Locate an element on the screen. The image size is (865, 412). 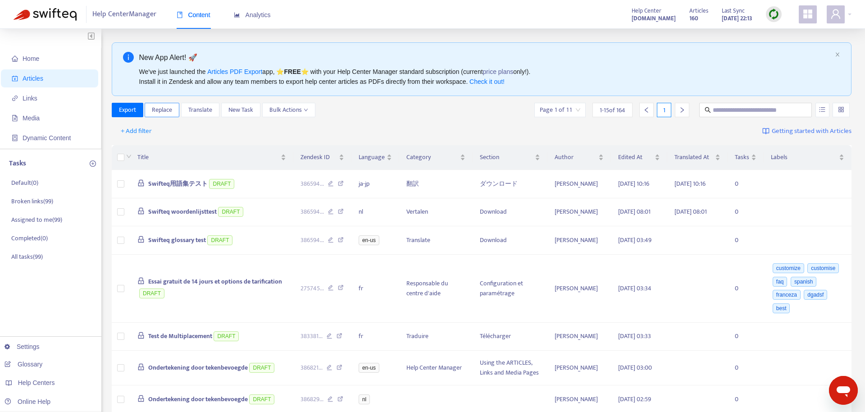
span: 1 - 15 of 164 is located at coordinates (612, 110).